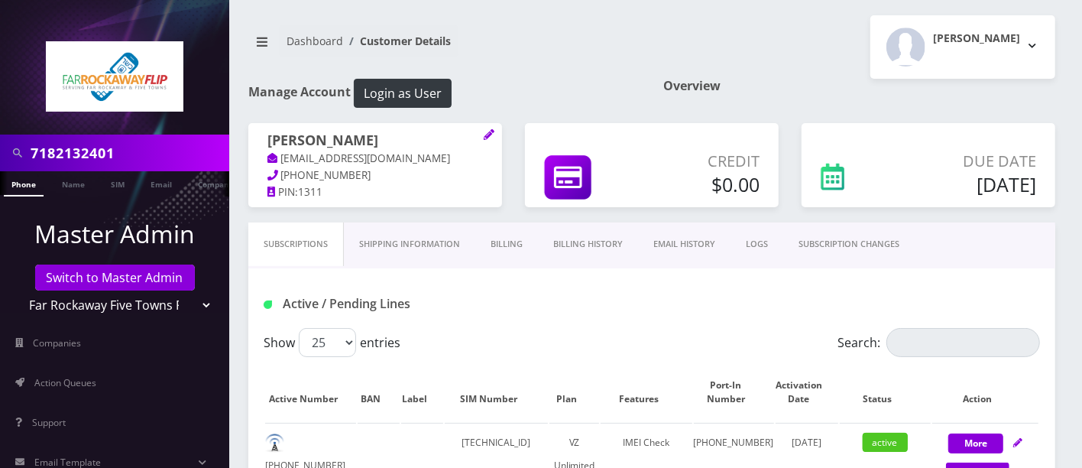 The image size is (1082, 468). I want to click on a: Billing History, so click(588, 244).